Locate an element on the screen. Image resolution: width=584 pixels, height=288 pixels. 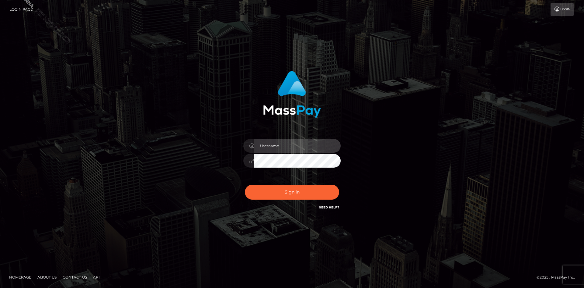
img: MassPay Login is located at coordinates (292, 94).